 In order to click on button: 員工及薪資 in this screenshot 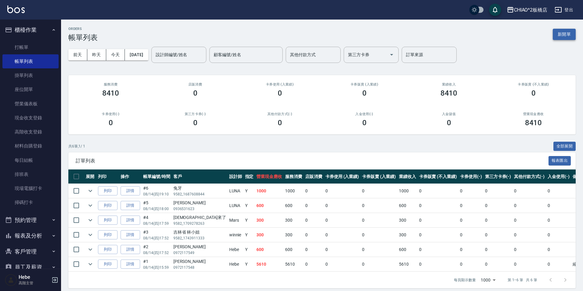, I will do `click(31, 267)`.